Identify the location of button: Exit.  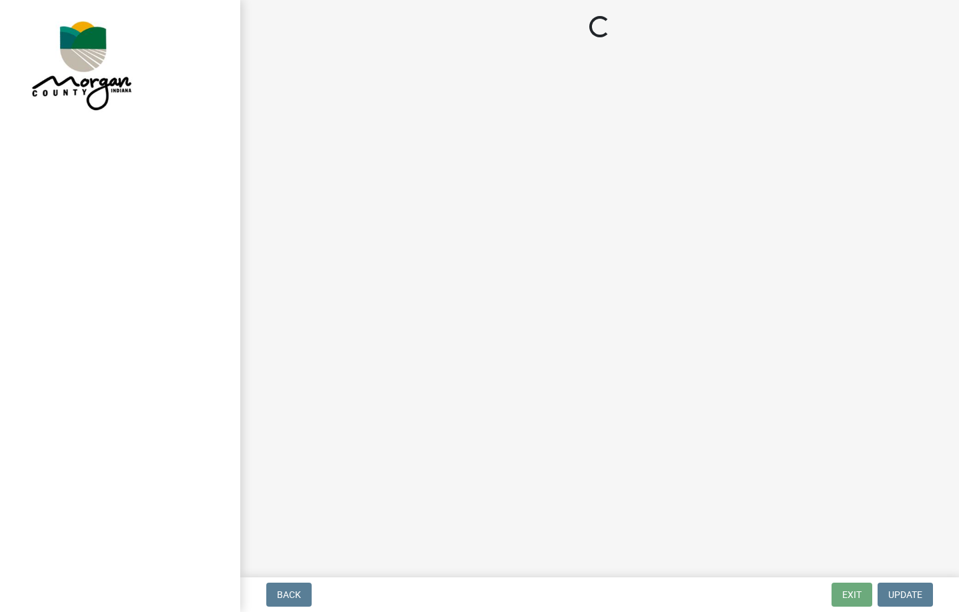
(851, 595).